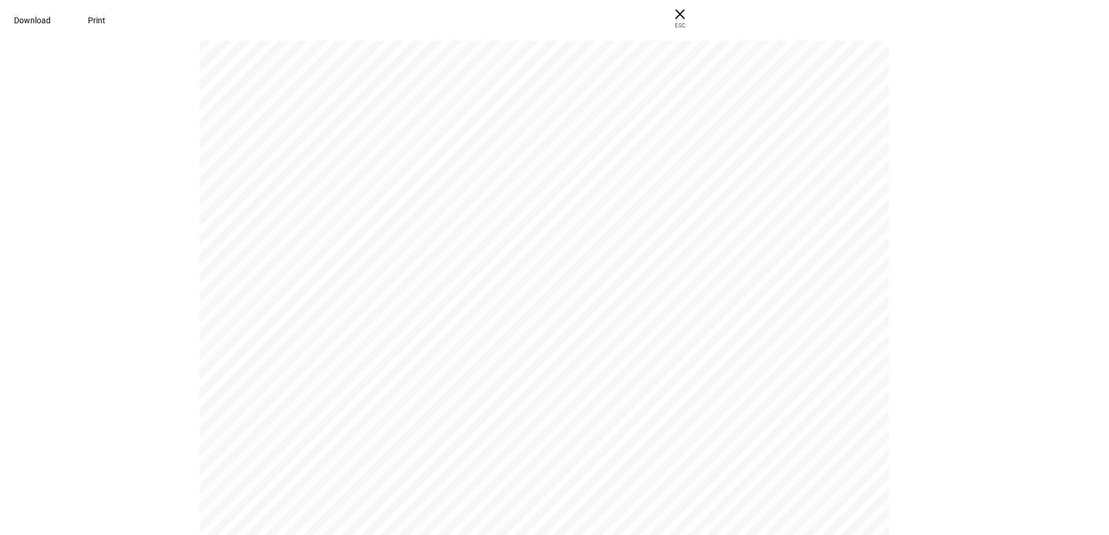  What do you see at coordinates (32, 20) in the screenshot?
I see `span: Download` at bounding box center [32, 20].